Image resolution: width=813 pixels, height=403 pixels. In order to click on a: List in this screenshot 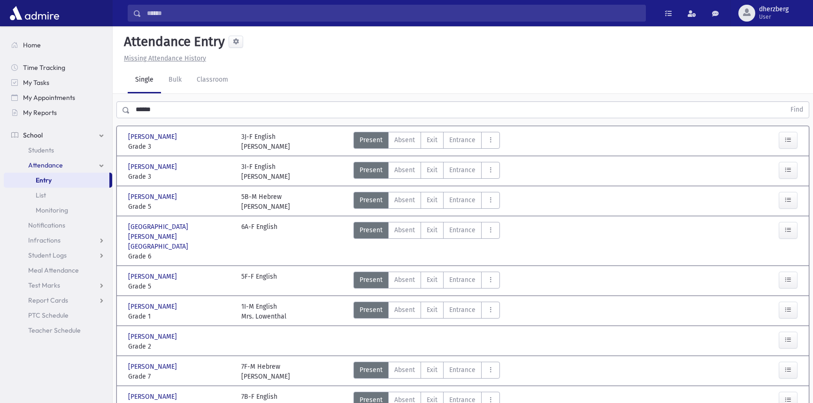, I will do `click(58, 195)`.